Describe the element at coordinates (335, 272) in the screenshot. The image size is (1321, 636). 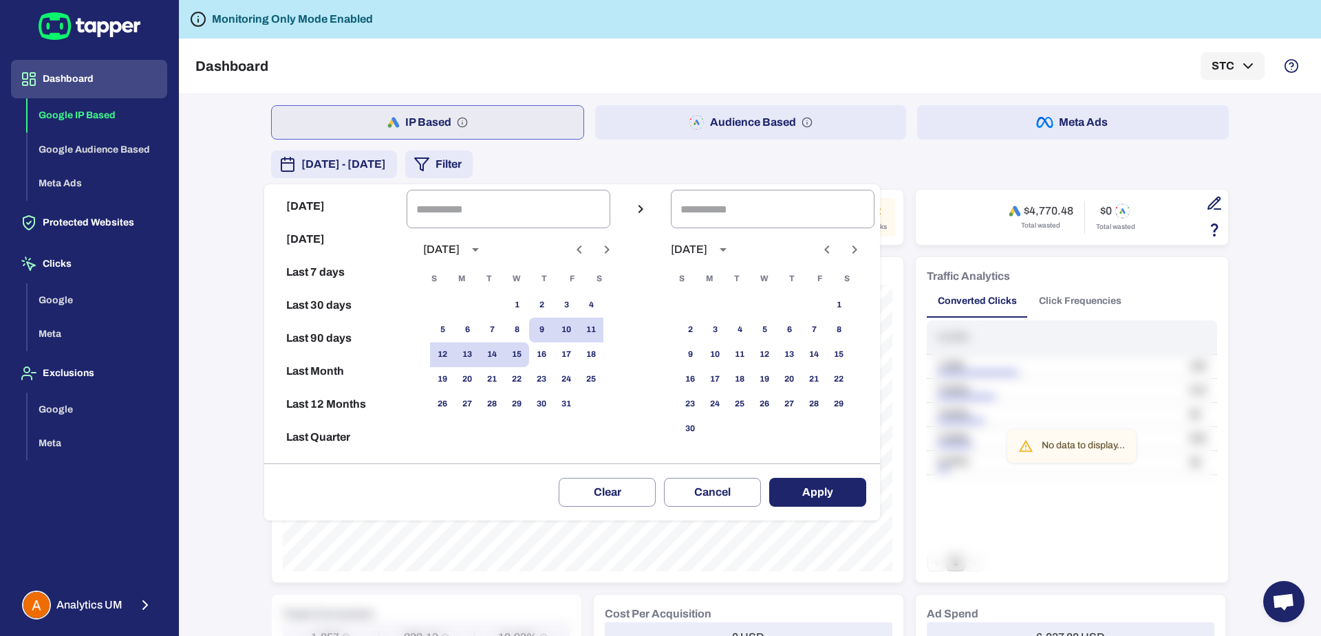
I see `button: Last 7 days` at that location.